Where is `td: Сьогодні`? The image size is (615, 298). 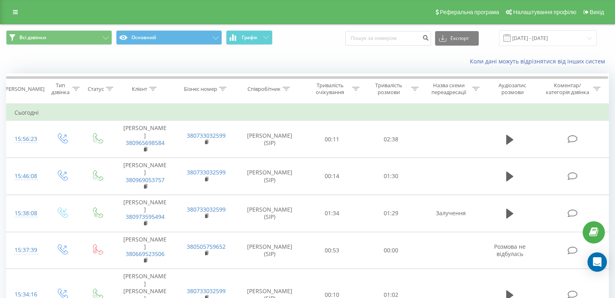
td: Сьогодні is located at coordinates (308, 113).